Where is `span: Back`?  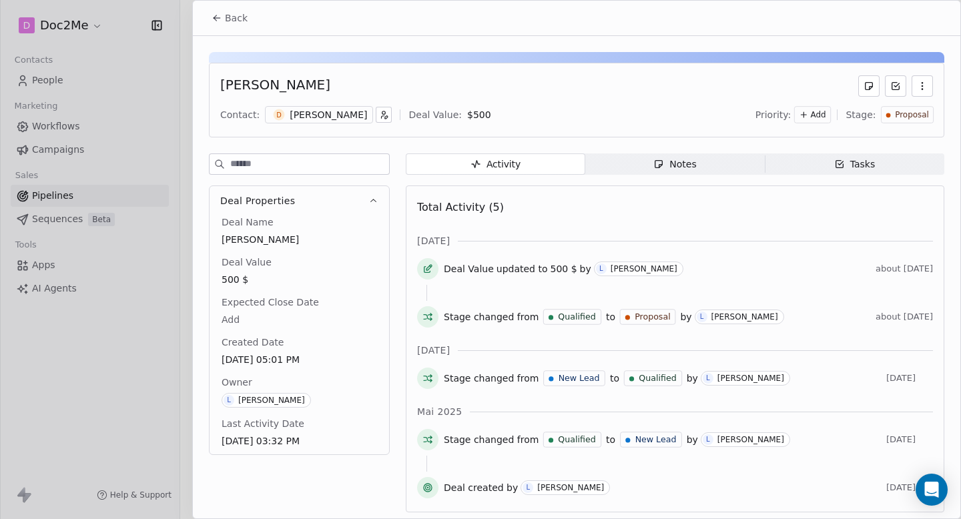
span: Back is located at coordinates (236, 18).